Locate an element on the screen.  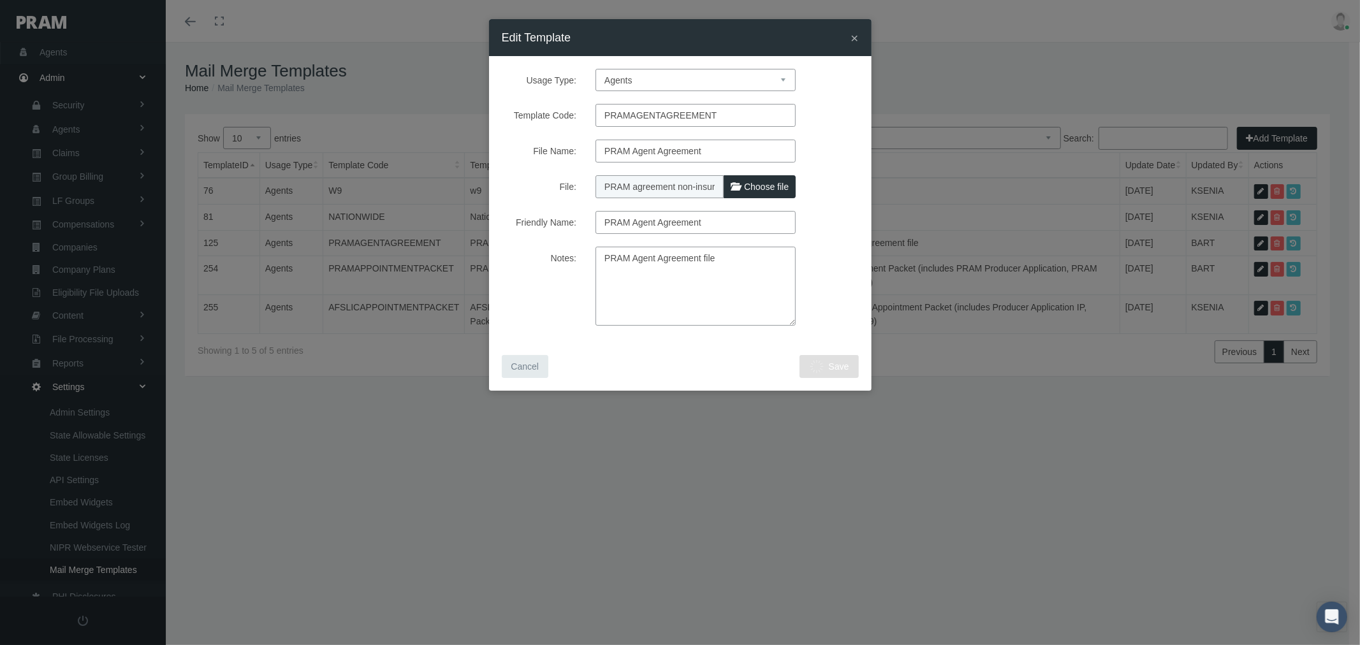
span: Save is located at coordinates (839, 367).